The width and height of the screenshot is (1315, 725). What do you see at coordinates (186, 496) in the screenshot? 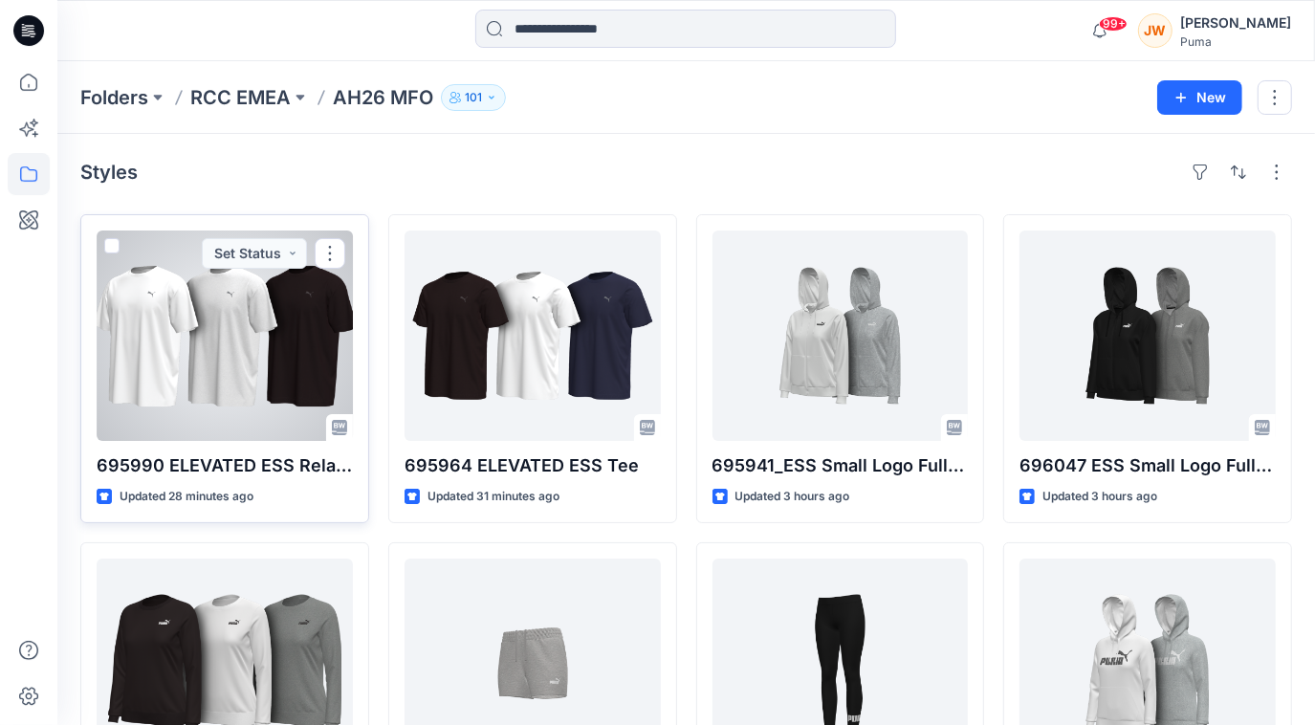
I see `p: Updated 28 minutes ago` at bounding box center [186, 496].